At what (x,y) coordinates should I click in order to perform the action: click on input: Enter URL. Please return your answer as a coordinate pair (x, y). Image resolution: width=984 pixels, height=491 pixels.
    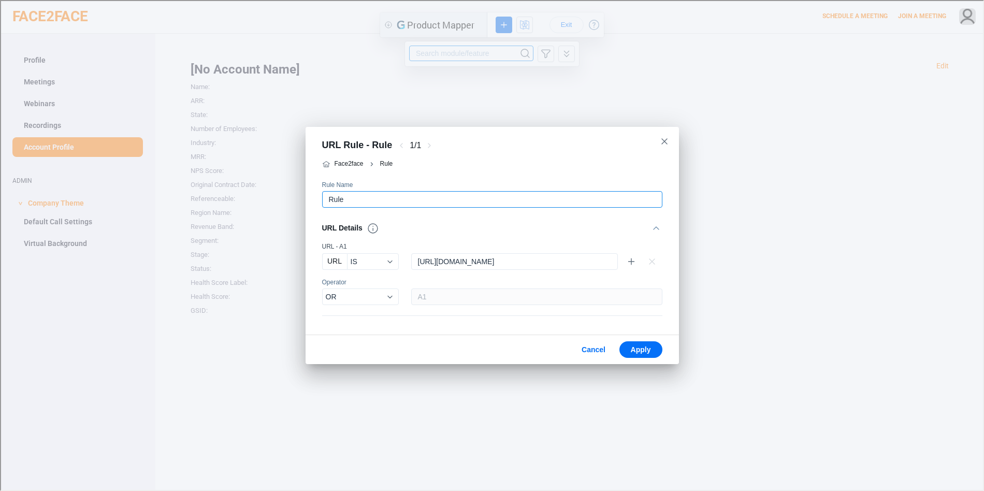
    Looking at the image, I should click on (507, 260).